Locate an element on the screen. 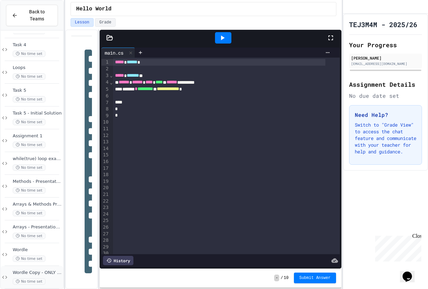 This screenshot has width=428, height=289. div: 10 is located at coordinates (105, 122).